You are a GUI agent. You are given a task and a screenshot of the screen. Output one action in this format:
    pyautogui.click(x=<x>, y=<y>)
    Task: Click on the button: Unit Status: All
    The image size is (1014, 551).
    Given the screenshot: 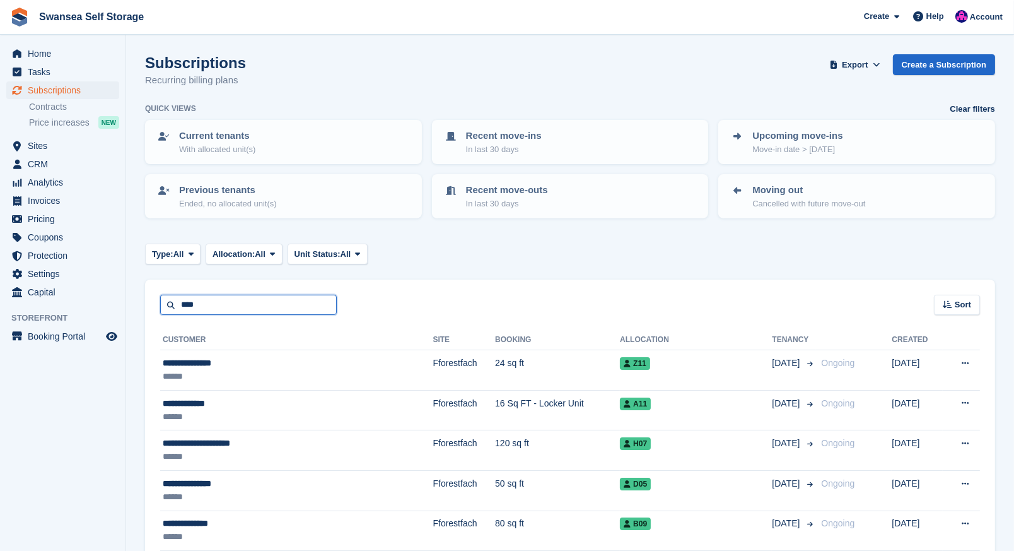 What is the action you would take?
    pyautogui.click(x=327, y=254)
    